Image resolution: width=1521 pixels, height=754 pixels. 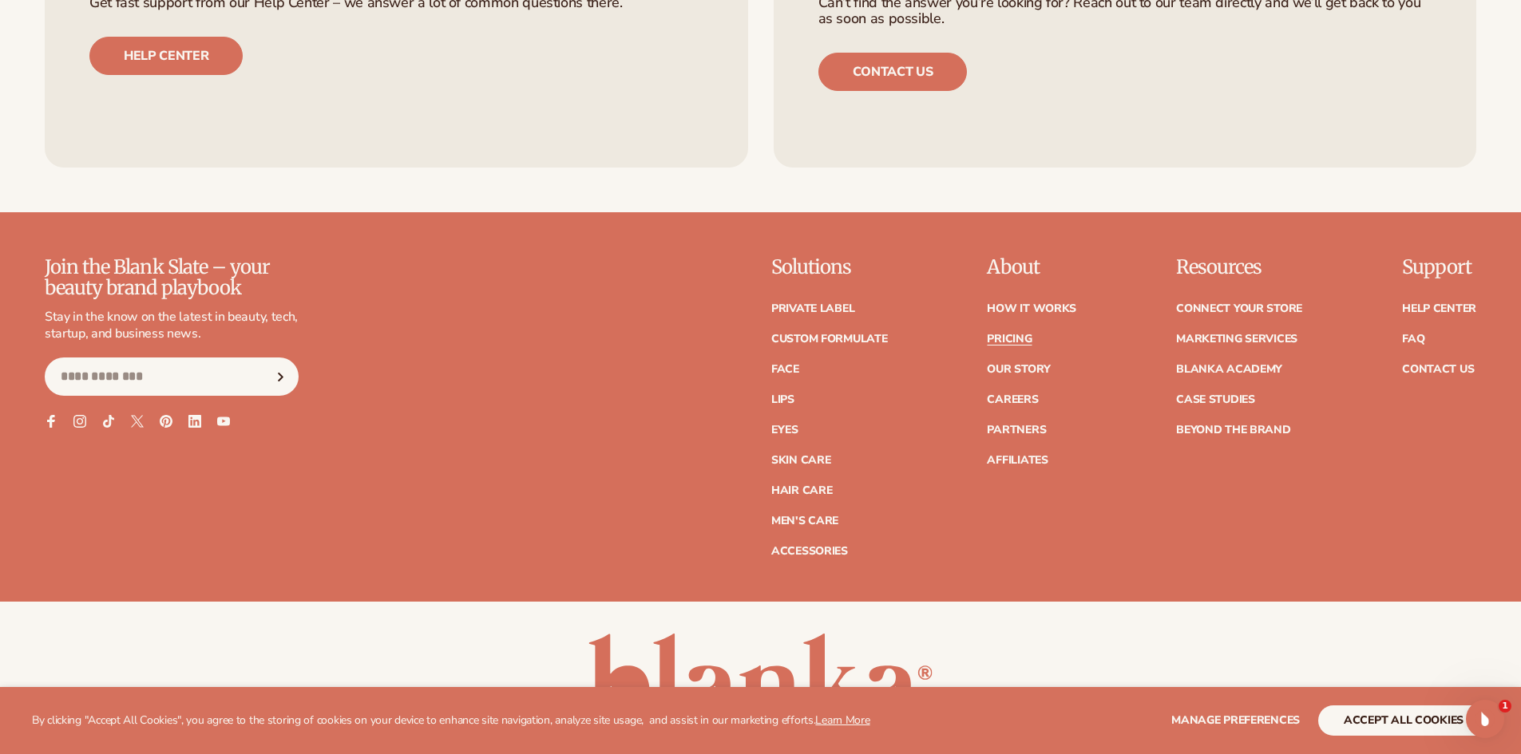 What do you see at coordinates (280, 377) in the screenshot?
I see `button: Subscribe` at bounding box center [280, 377].